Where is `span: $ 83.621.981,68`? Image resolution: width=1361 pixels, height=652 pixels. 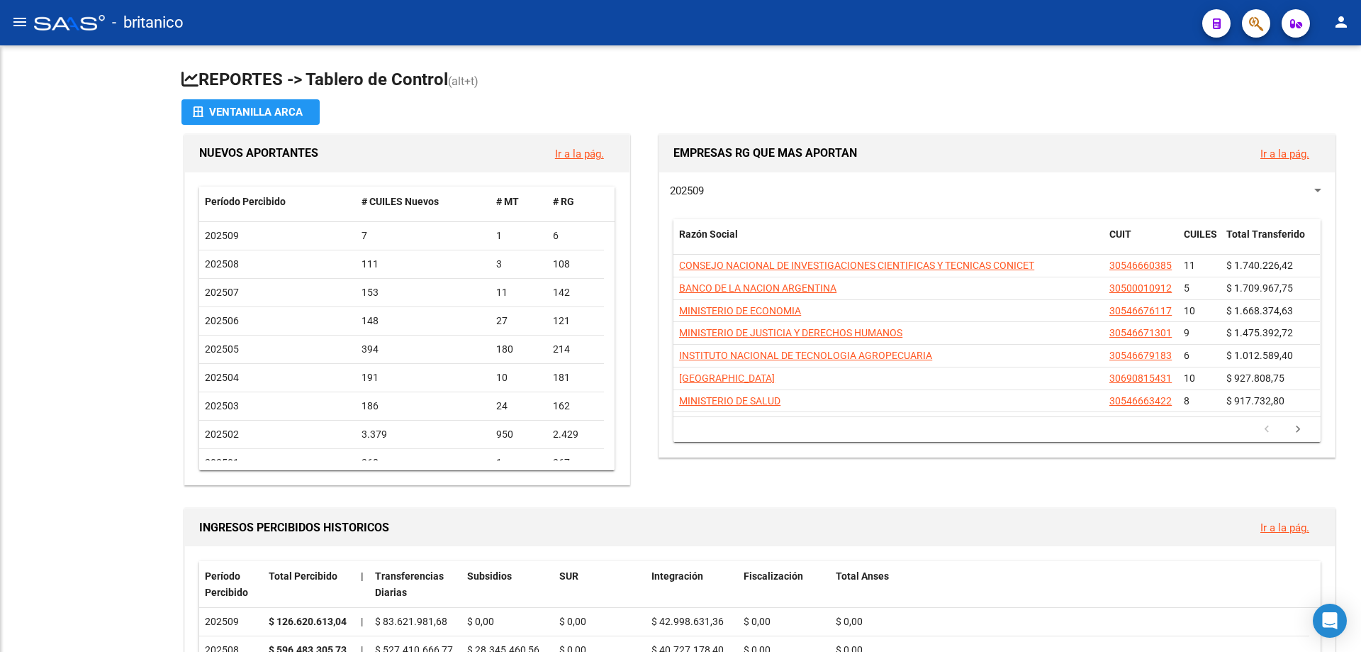
span: $ 83.621.981,68 is located at coordinates (411, 621).